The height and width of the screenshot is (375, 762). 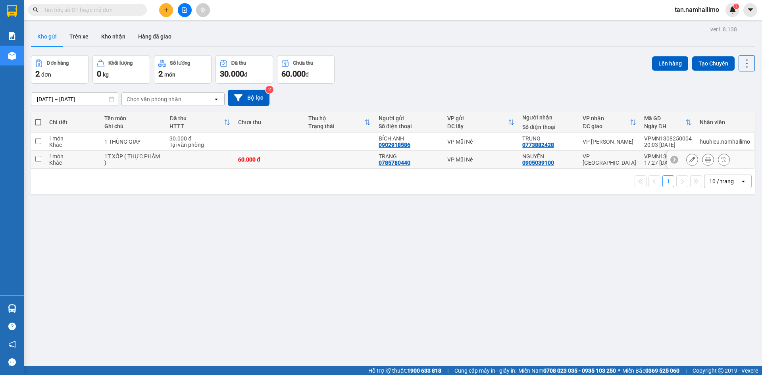 I want to click on div: 60.000 đ, so click(x=269, y=159).